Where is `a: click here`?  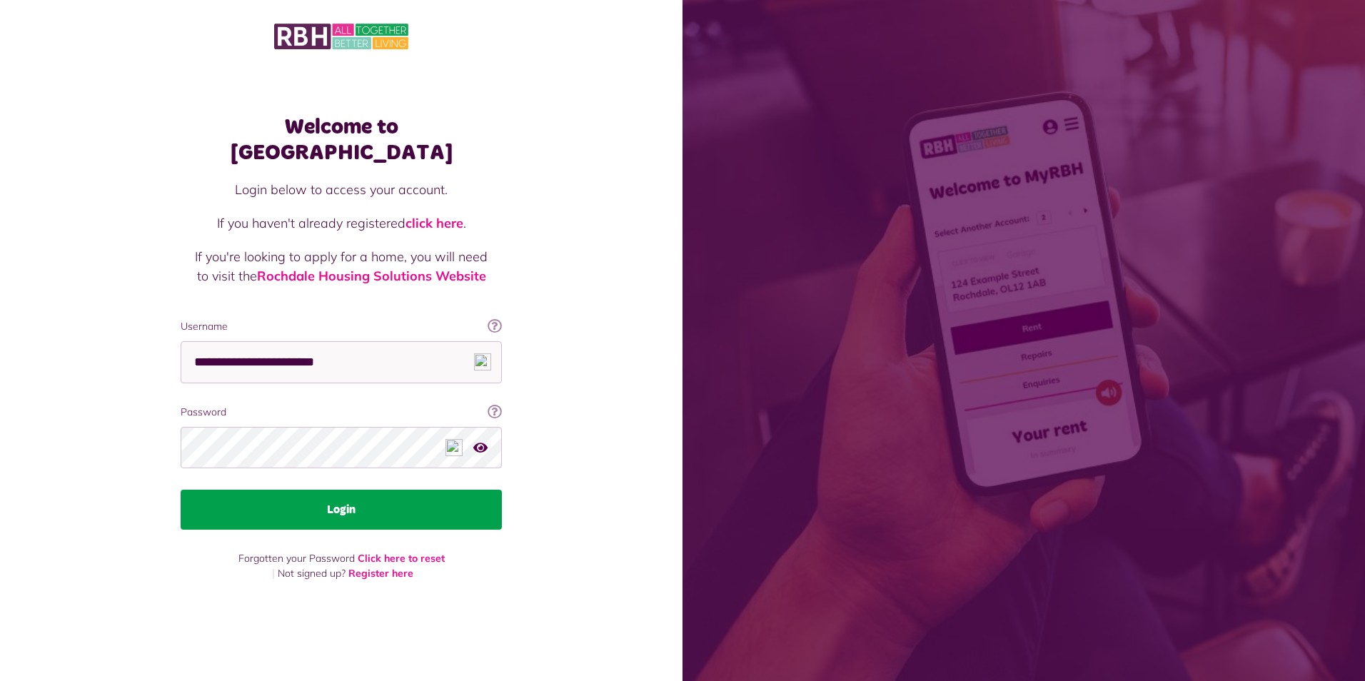
a: click here is located at coordinates (434, 223).